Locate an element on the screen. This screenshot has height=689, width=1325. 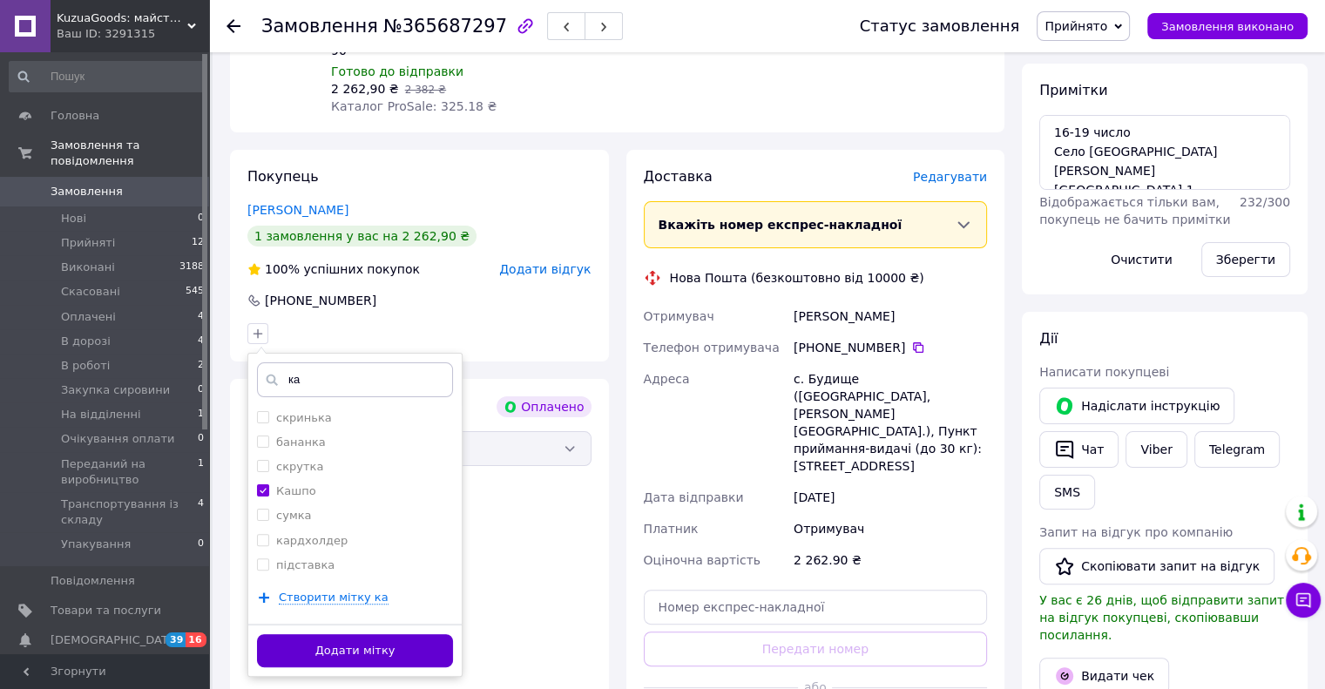
span: У вас є 26 днів, щоб відправити запит на відгук покупцеві, скопіювавши посилання. is located at coordinates (1161, 618).